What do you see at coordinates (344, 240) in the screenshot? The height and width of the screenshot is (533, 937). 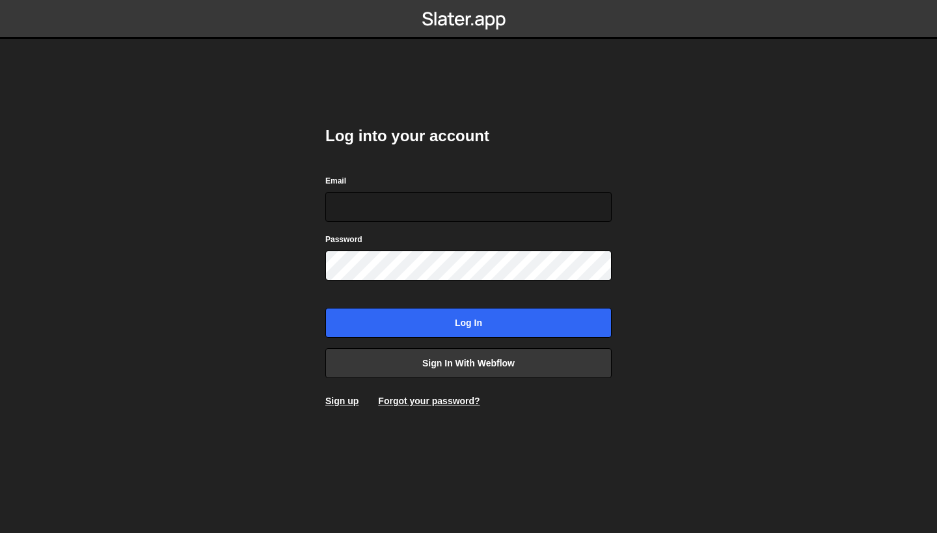 I see `label: Password` at bounding box center [344, 240].